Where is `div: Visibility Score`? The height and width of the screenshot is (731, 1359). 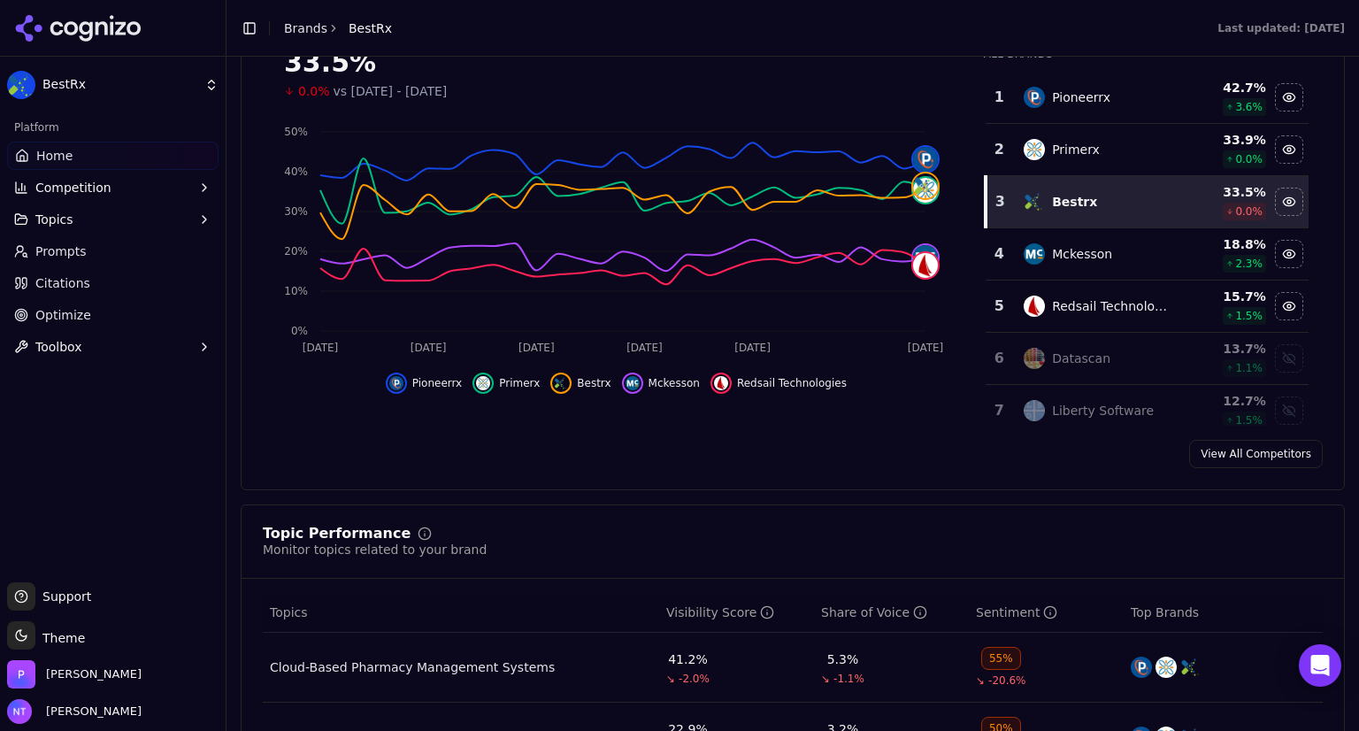
div: Visibility Score is located at coordinates (720, 612).